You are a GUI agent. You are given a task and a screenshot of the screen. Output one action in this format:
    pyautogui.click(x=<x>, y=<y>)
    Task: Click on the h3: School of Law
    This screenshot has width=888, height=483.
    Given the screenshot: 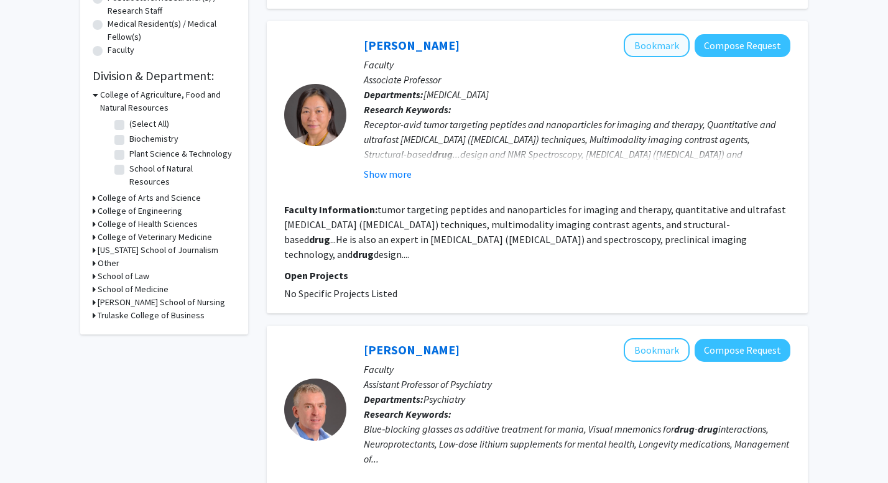 What is the action you would take?
    pyautogui.click(x=123, y=276)
    